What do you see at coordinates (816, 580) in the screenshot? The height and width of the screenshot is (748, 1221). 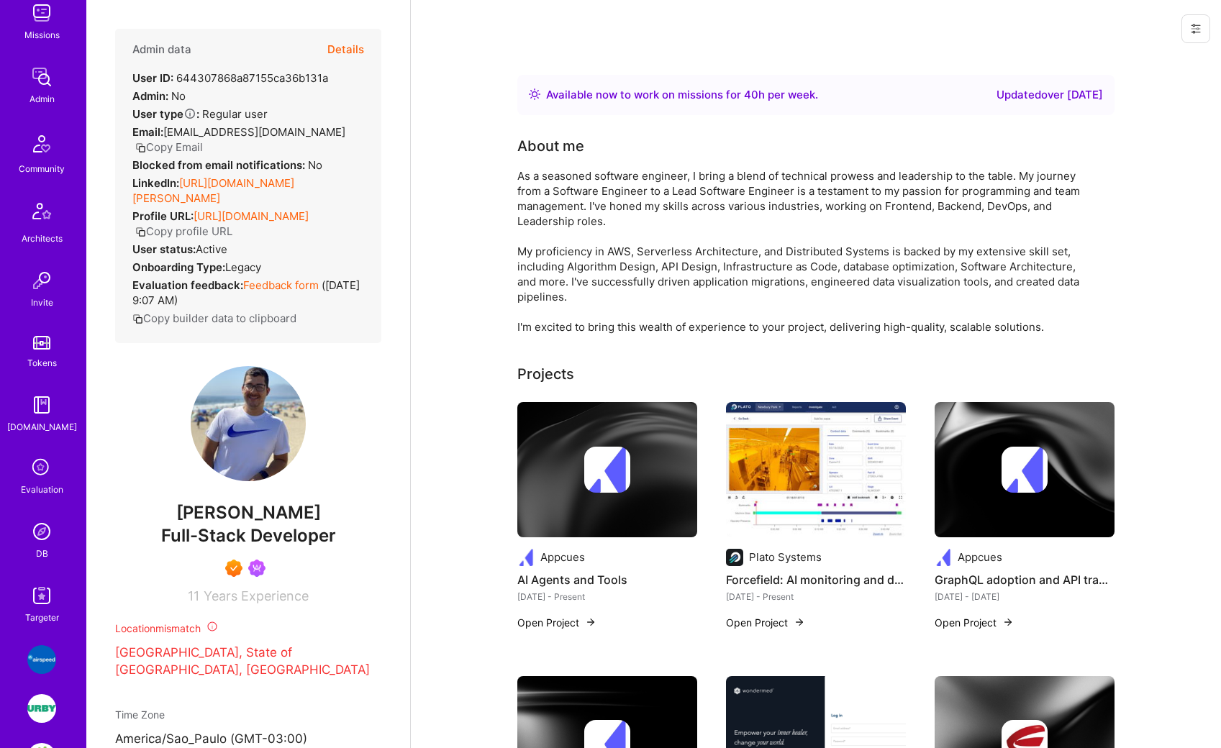 I see `h4: Forcefield: AI monitoring and data visualization` at bounding box center [816, 580].